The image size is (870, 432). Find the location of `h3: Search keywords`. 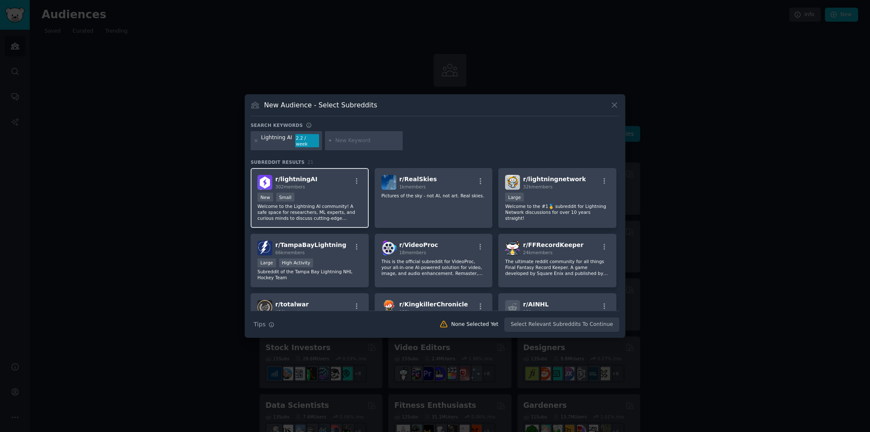

h3: Search keywords is located at coordinates (276, 125).